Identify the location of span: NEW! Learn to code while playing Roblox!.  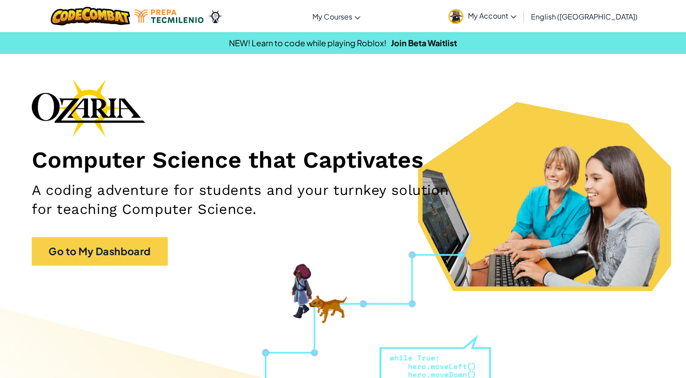
(307, 43).